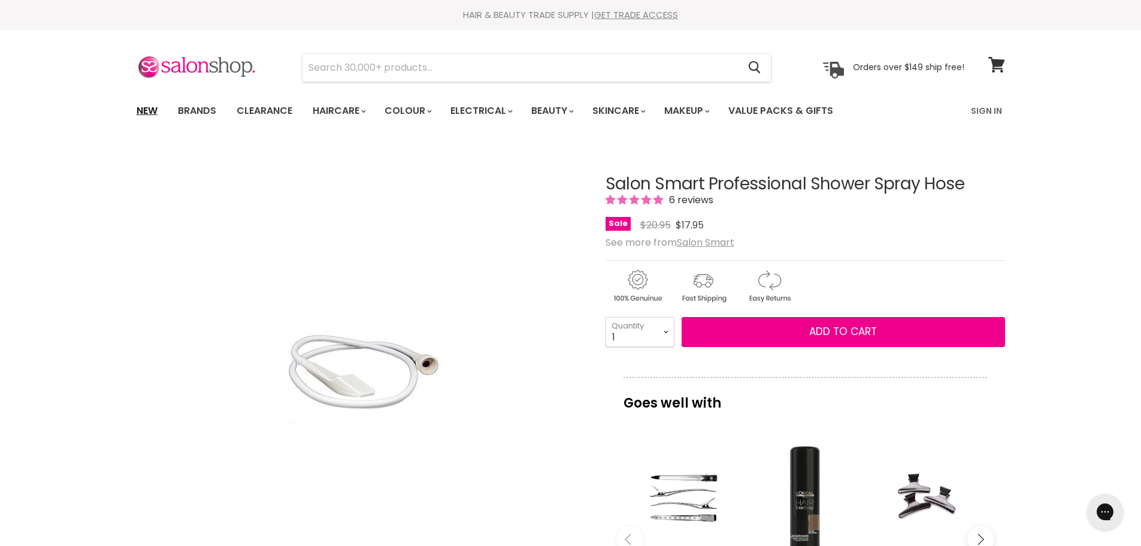  Describe the element at coordinates (705, 242) in the screenshot. I see `u: Salon Smart` at that location.